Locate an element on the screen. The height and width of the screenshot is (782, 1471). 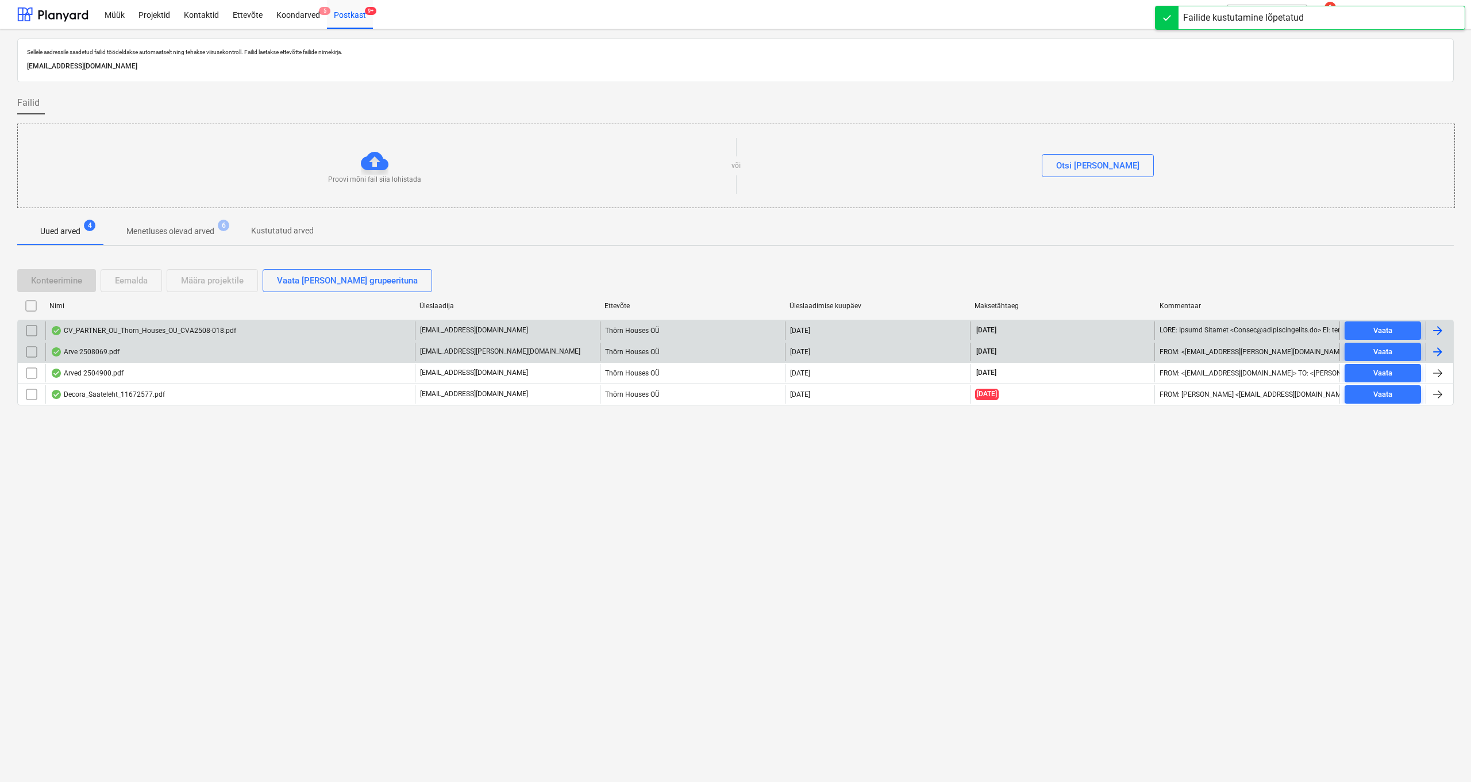
span: 4 is located at coordinates (90, 225).